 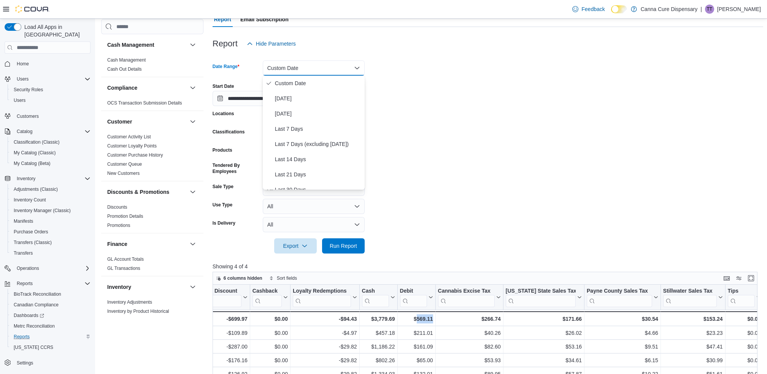 I want to click on h3: Report, so click(x=225, y=44).